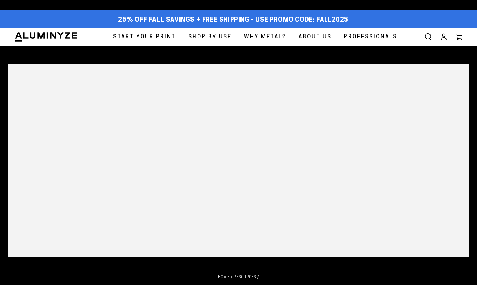 The width and height of the screenshot is (477, 285). I want to click on span: Why Metal?, so click(265, 37).